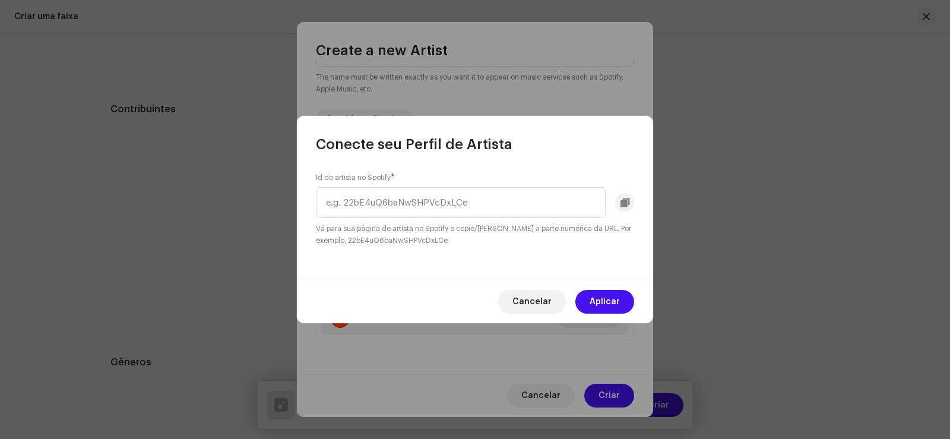 This screenshot has width=950, height=439. I want to click on button: Aplicar, so click(605, 302).